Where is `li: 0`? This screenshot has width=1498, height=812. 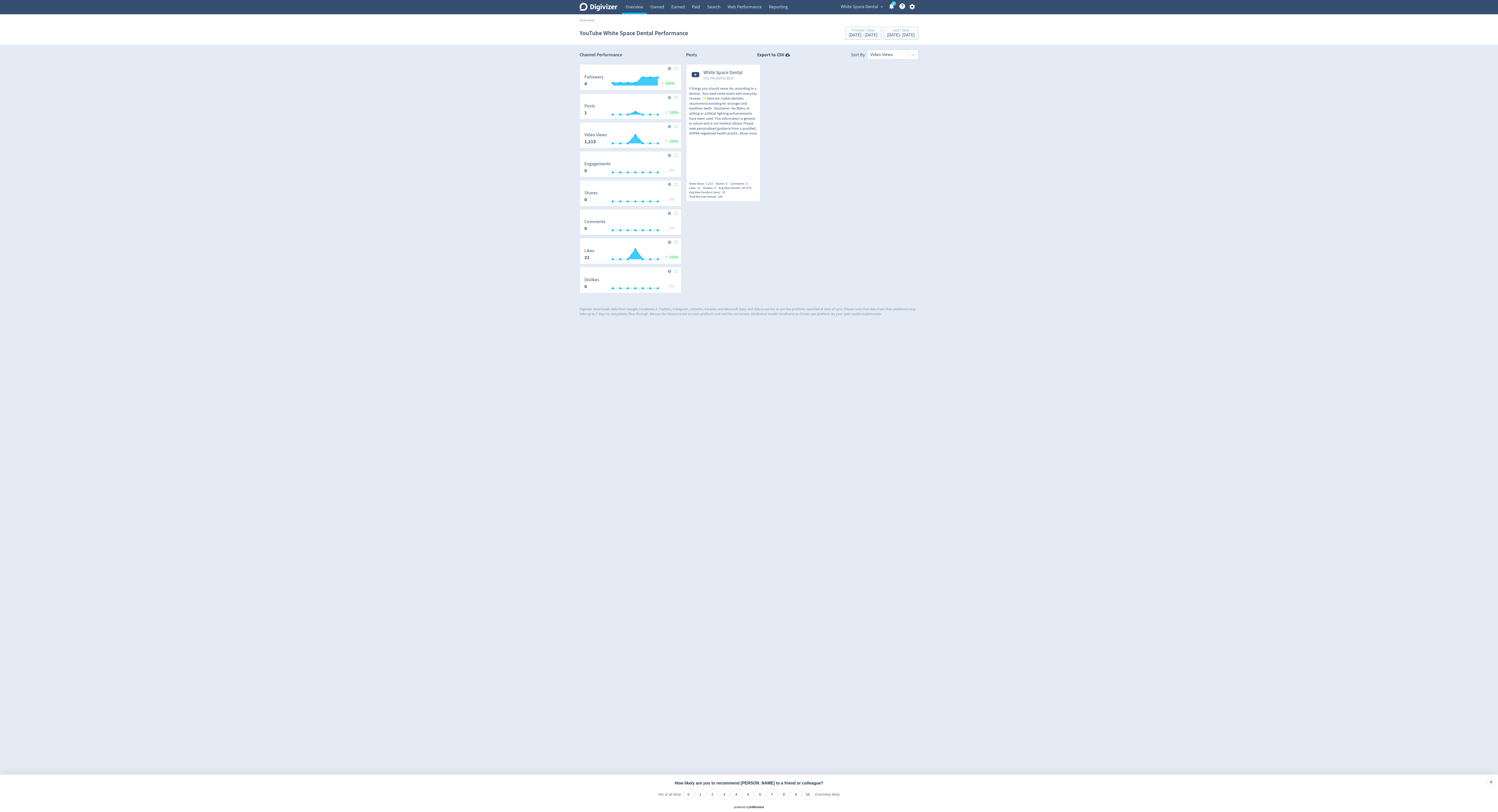
li: 0 is located at coordinates (689, 795).